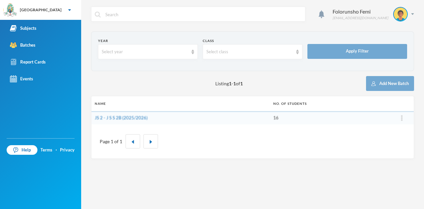 This screenshot has height=209, width=424. I want to click on a: Terms, so click(46, 150).